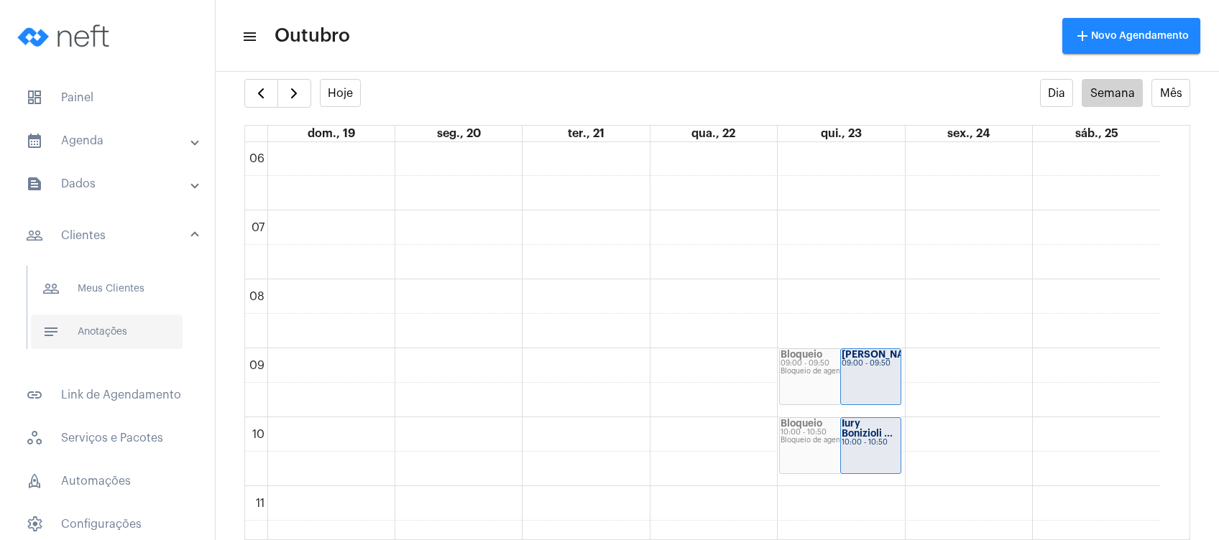 Image resolution: width=1219 pixels, height=540 pixels. What do you see at coordinates (107, 395) in the screenshot?
I see `span: Link de Agendamento` at bounding box center [107, 395].